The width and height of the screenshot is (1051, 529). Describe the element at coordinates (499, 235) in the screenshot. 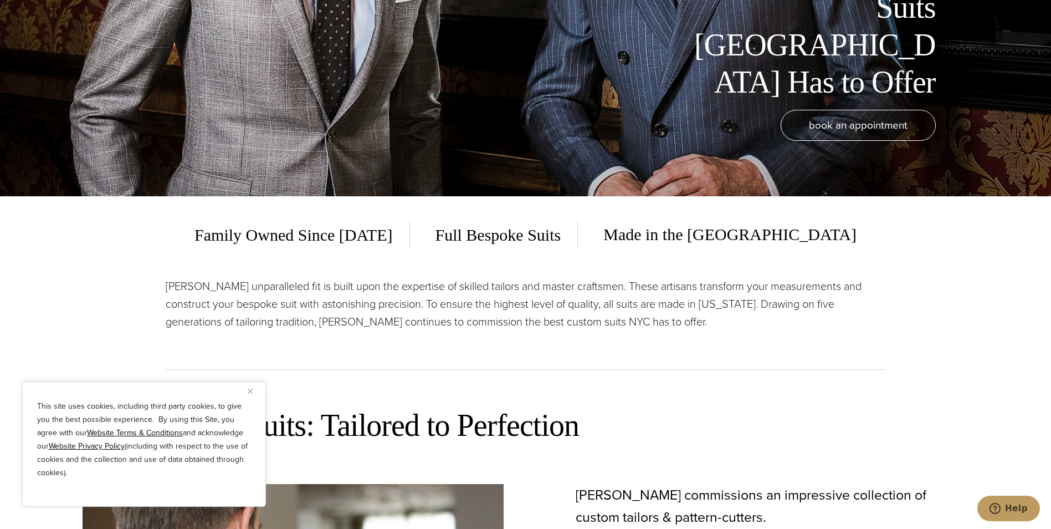

I see `span: Full Bespoke Suits` at that location.